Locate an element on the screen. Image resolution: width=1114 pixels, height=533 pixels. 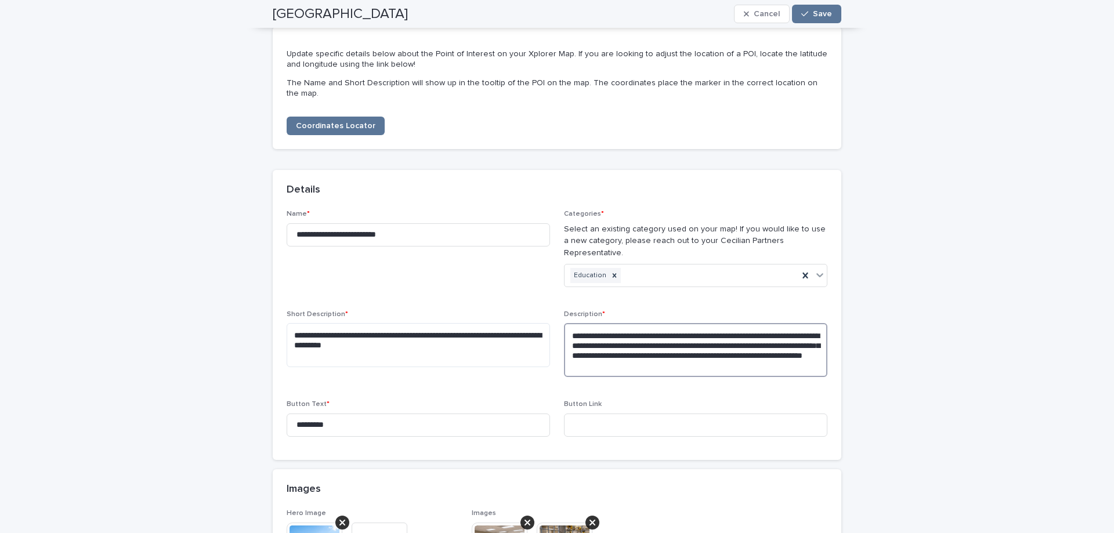
button: Save is located at coordinates (817, 14).